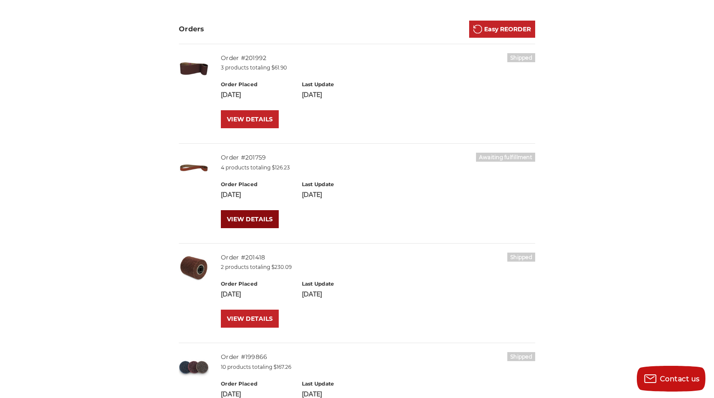 The image size is (714, 398). What do you see at coordinates (502, 29) in the screenshot?
I see `a: Easy REORDER` at bounding box center [502, 29].